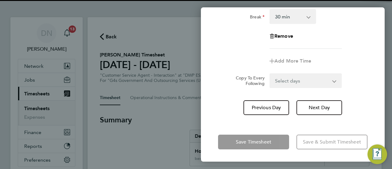 Image resolution: width=392 pixels, height=169 pixels. Describe the element at coordinates (247, 80) in the screenshot. I see `label: Copy To Every Following` at that location.